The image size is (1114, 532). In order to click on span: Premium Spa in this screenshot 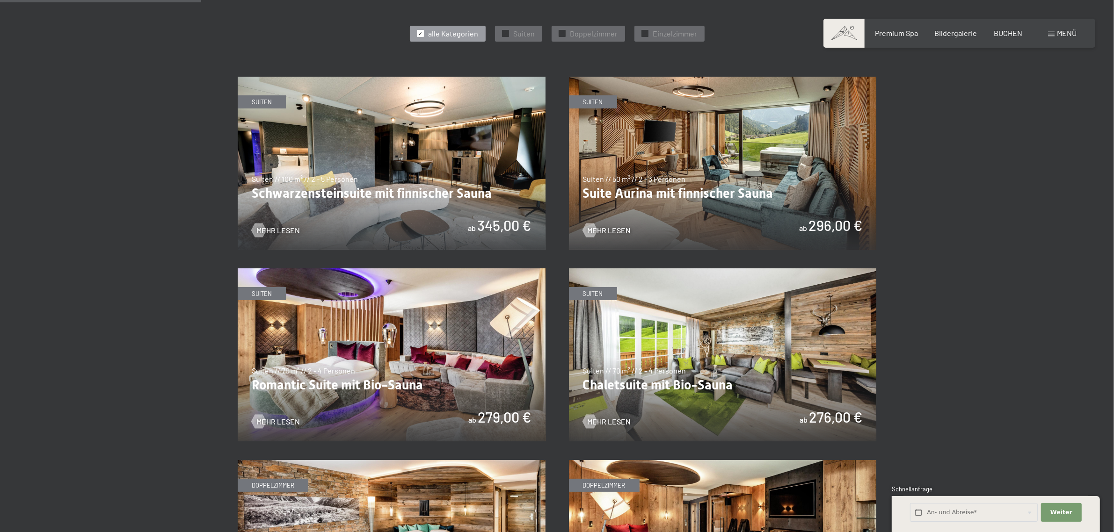, I will do `click(896, 33)`.